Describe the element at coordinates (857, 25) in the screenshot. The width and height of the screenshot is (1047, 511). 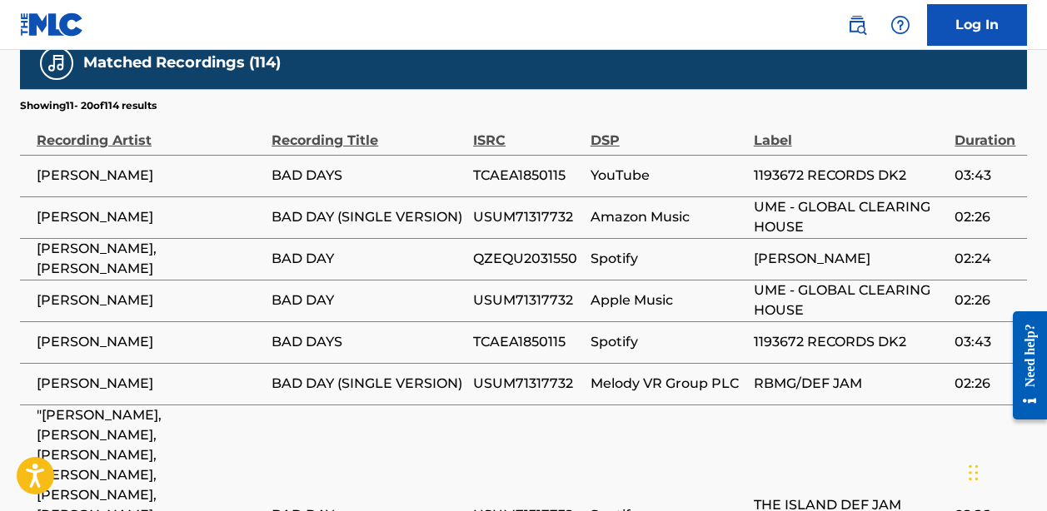
I see `img: search` at that location.